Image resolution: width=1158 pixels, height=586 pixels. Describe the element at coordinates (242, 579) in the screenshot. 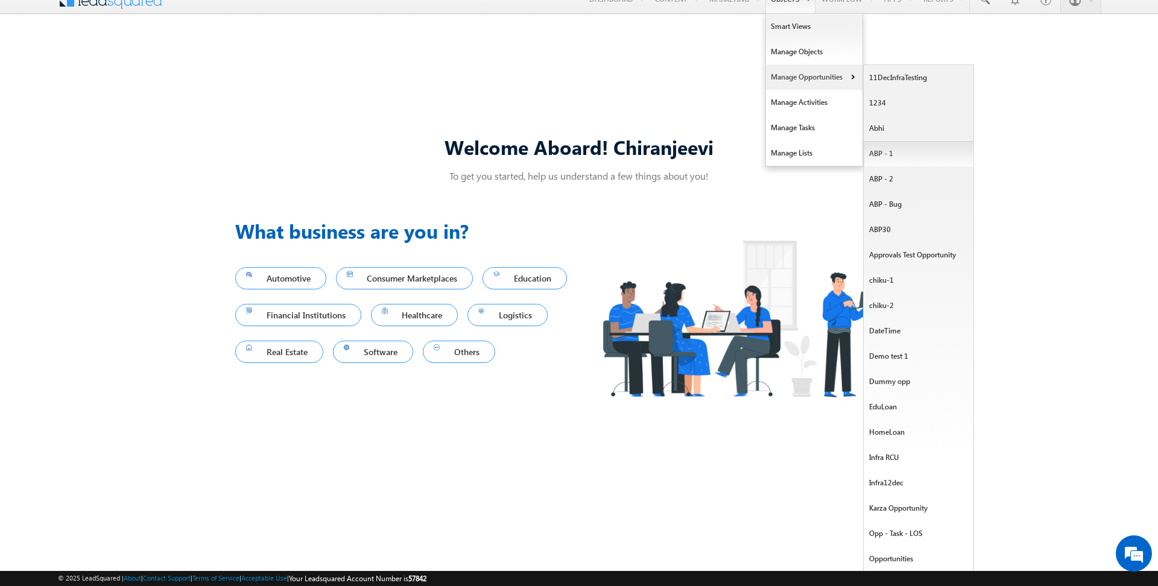

I see `span: © 2025 LeadSquared | | | | |` at that location.